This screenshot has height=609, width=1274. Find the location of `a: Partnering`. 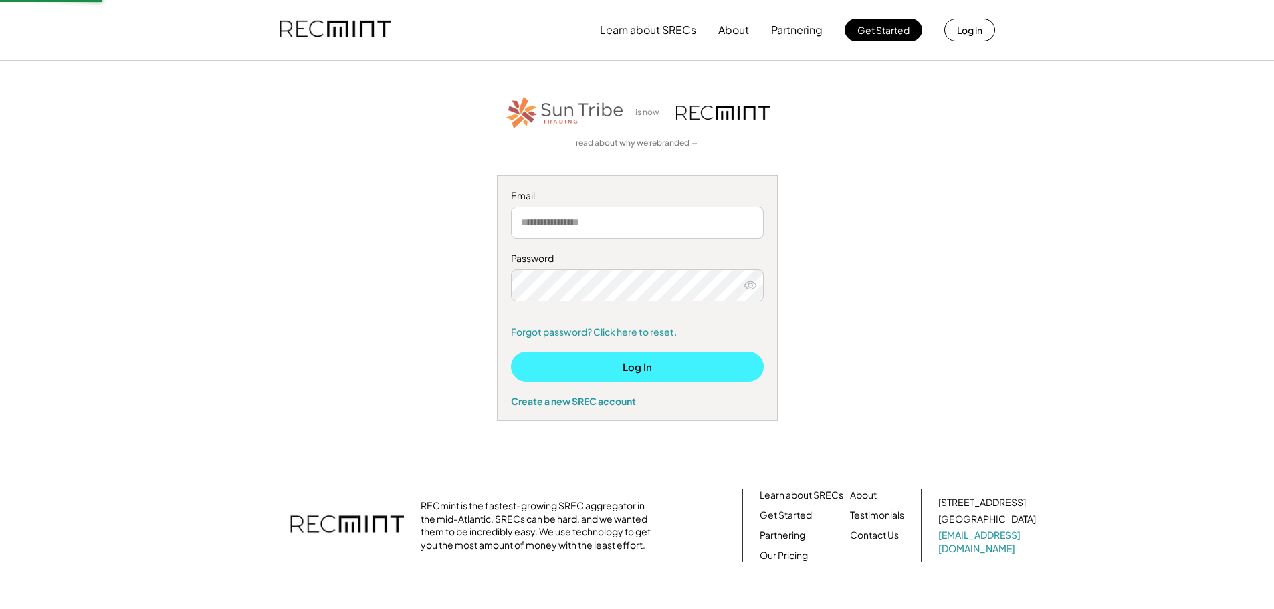

a: Partnering is located at coordinates (782, 535).